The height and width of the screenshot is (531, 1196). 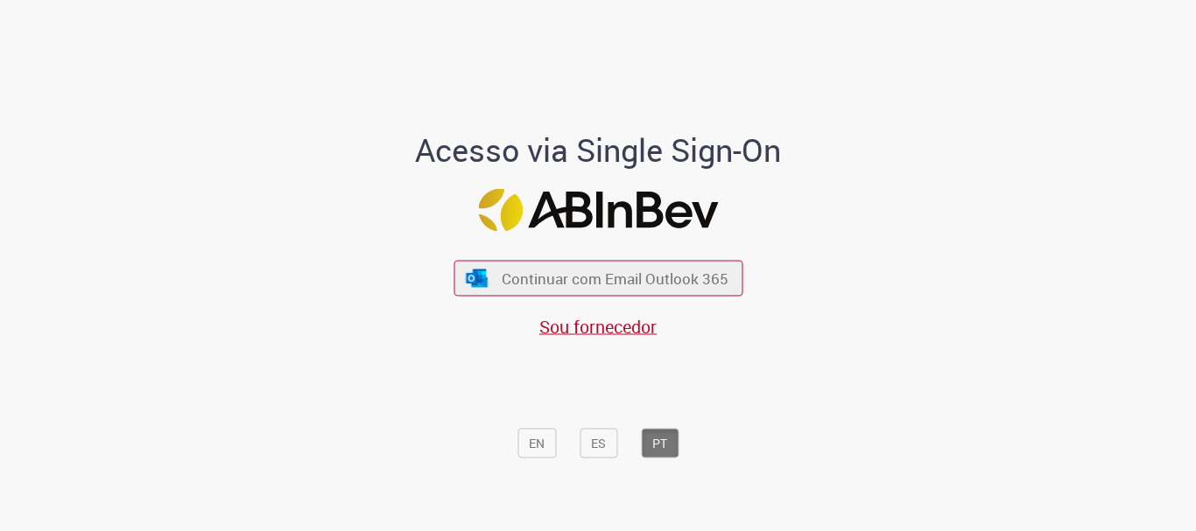 I want to click on img: ícone Azure/Microsoft 360, so click(x=477, y=277).